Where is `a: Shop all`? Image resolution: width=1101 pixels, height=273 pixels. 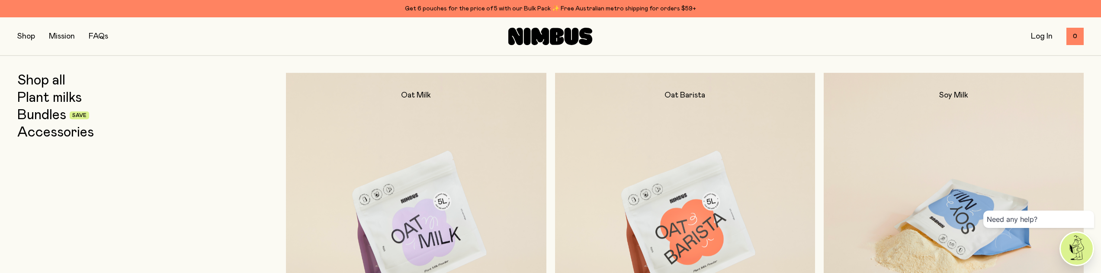
a: Shop all is located at coordinates (41, 80).